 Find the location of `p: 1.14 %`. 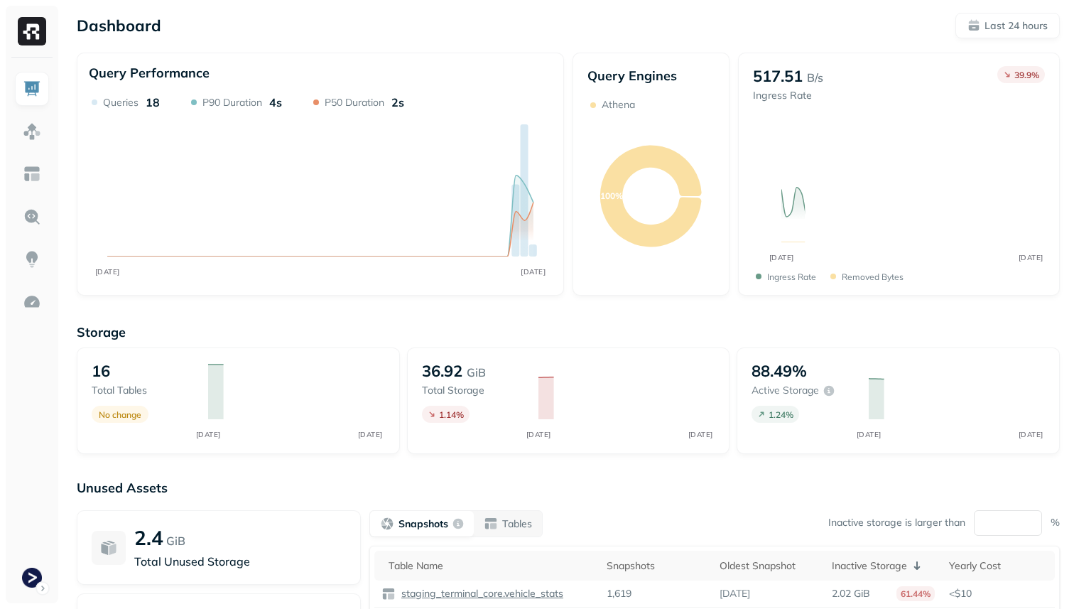

p: 1.14 % is located at coordinates (451, 414).